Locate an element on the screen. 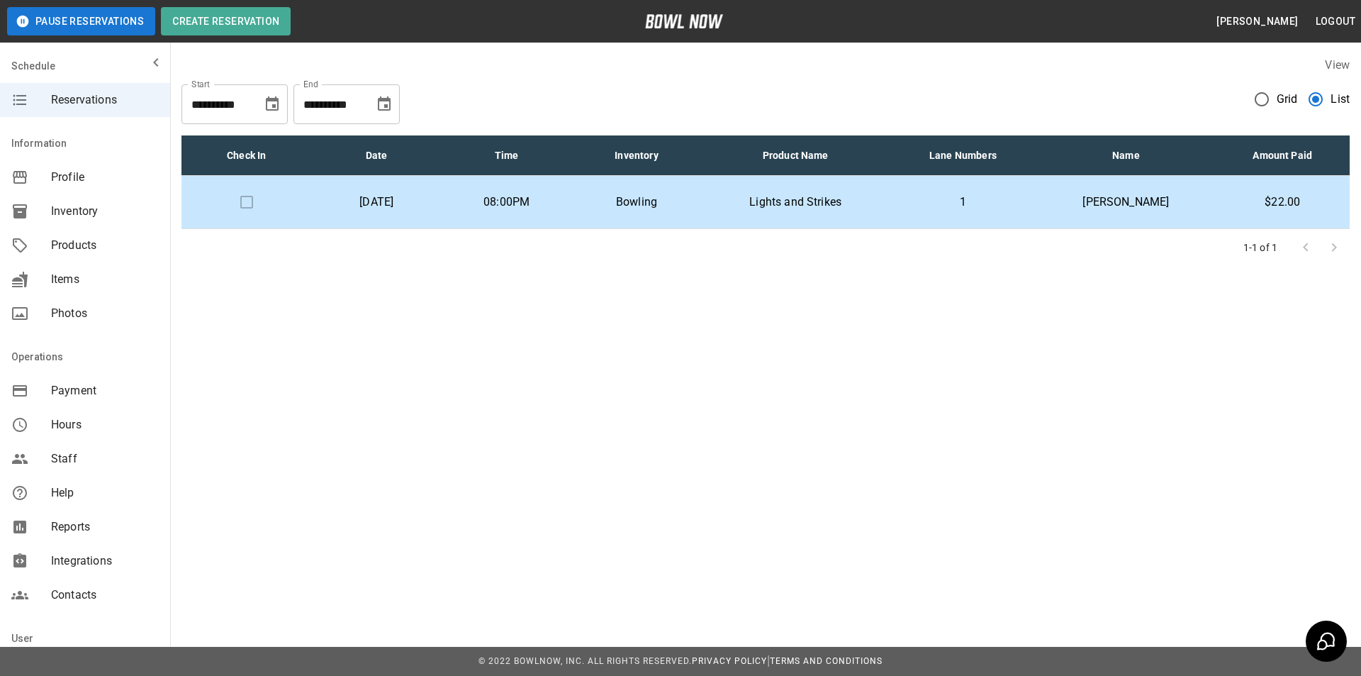  span: Staff is located at coordinates (105, 459).